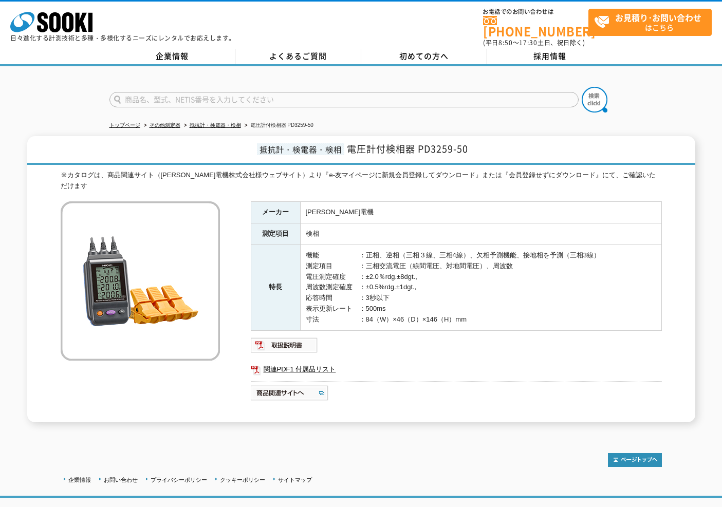  What do you see at coordinates (275, 234) in the screenshot?
I see `th: 測定項目` at bounding box center [275, 234].